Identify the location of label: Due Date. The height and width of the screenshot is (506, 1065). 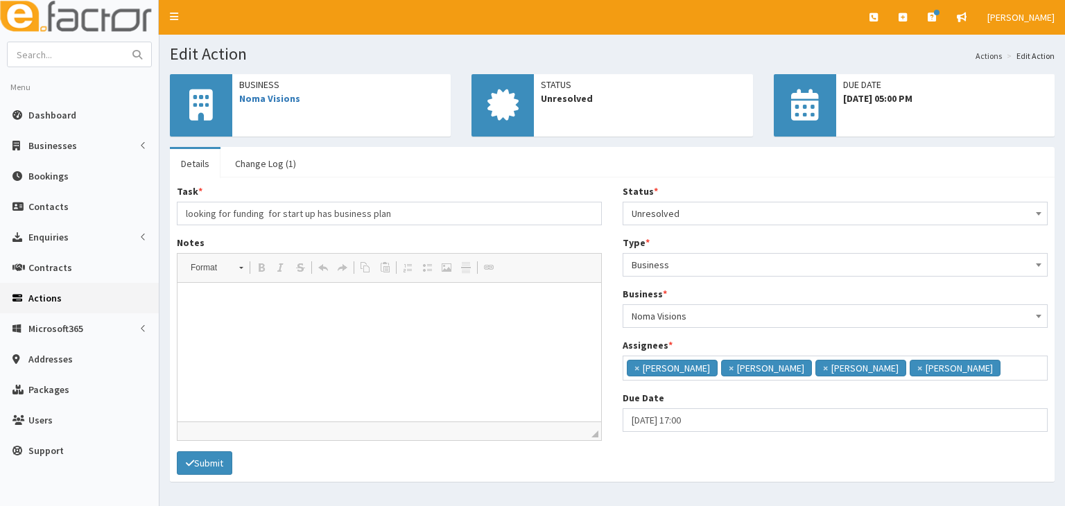
(644, 398).